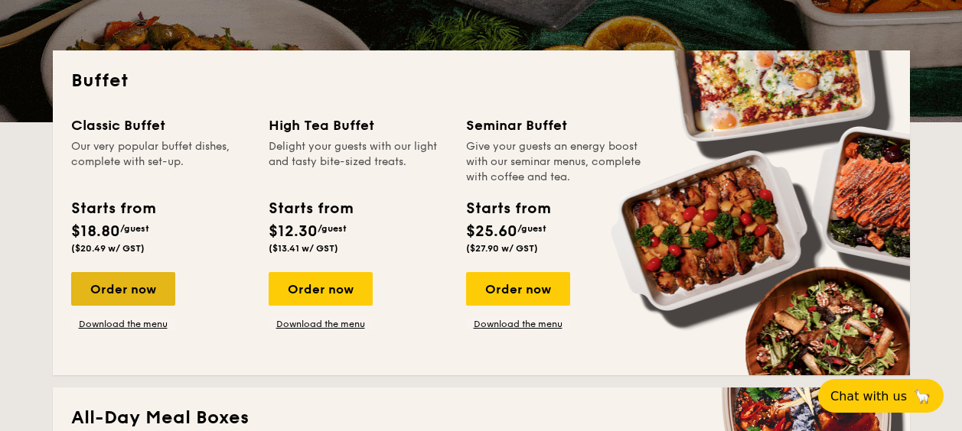 This screenshot has height=431, width=962. I want to click on div: Give your guests an energy boost with our seminar menus, complete with coffee and tea., so click(555, 162).